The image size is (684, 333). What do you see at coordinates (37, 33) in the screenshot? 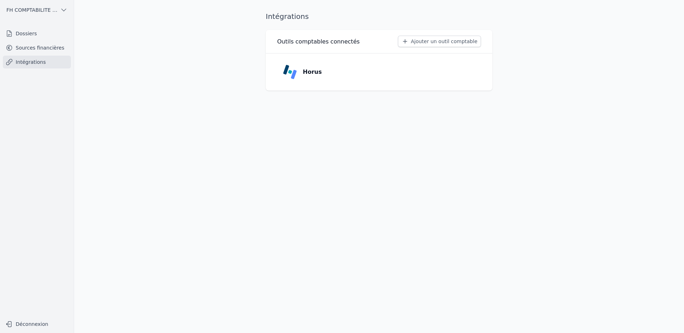
I see `a: Dossiers` at bounding box center [37, 33].